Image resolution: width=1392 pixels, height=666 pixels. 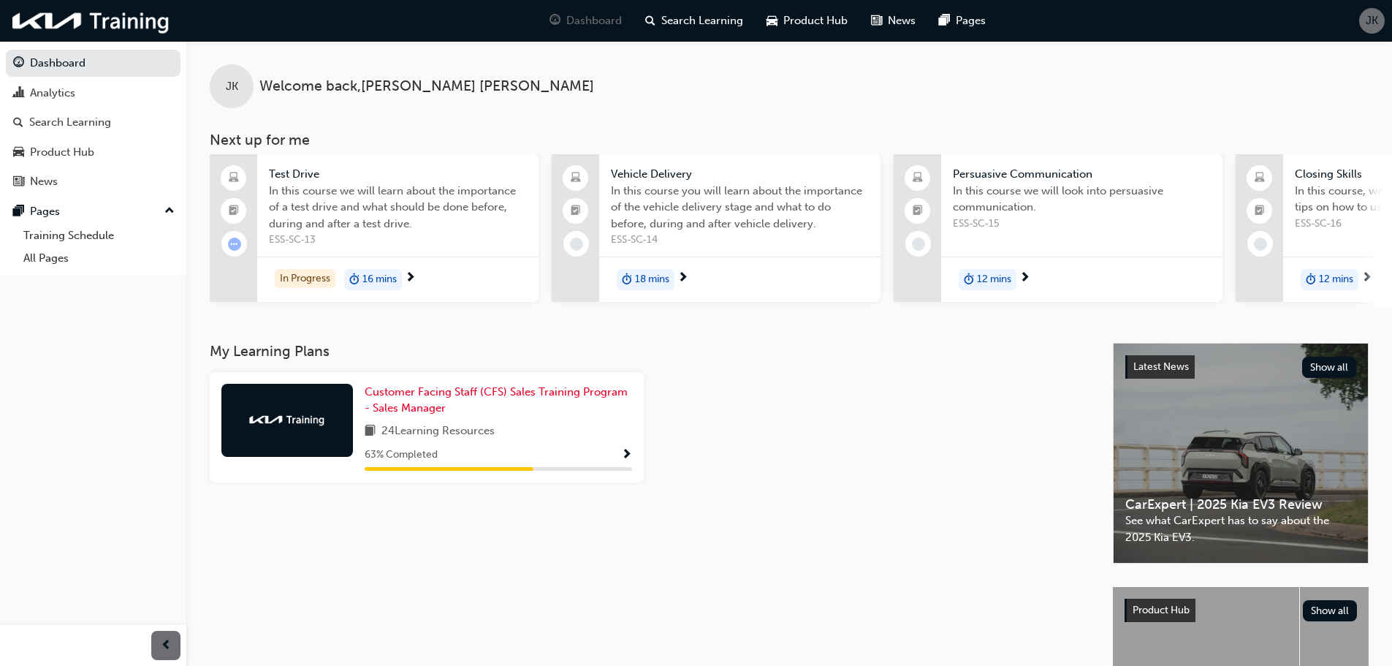 I want to click on a: Dashboard, so click(x=93, y=63).